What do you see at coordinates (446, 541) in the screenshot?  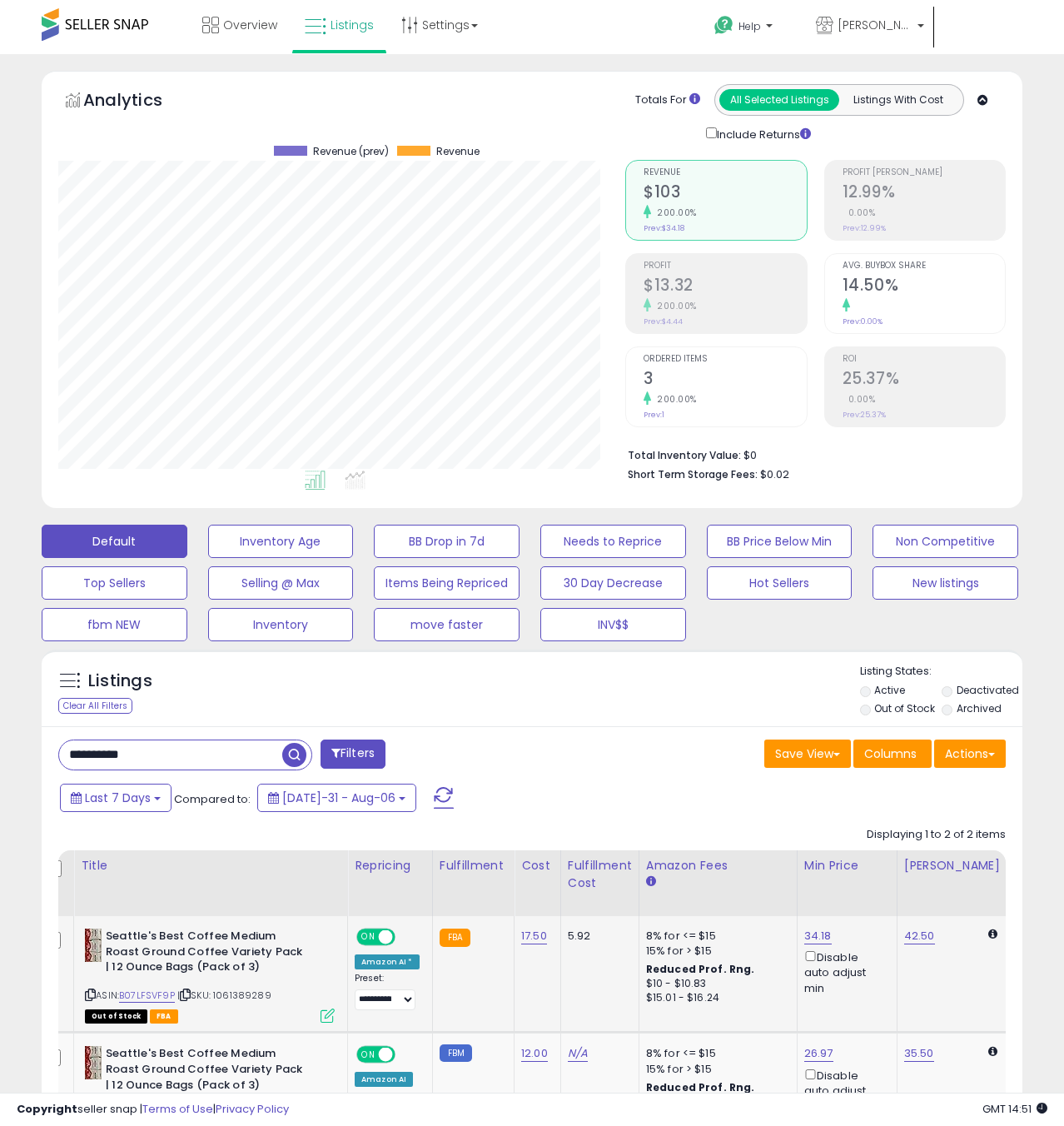 I see `button: BB Drop in 7d` at bounding box center [446, 541].